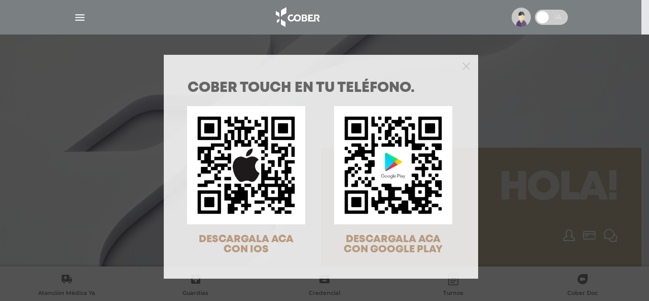 This screenshot has width=649, height=301. I want to click on h1: COBER TOUCH en tu teléfono., so click(321, 88).